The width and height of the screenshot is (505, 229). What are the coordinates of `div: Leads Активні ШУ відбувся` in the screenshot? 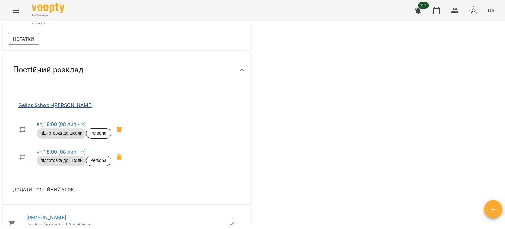 It's located at (127, 224).